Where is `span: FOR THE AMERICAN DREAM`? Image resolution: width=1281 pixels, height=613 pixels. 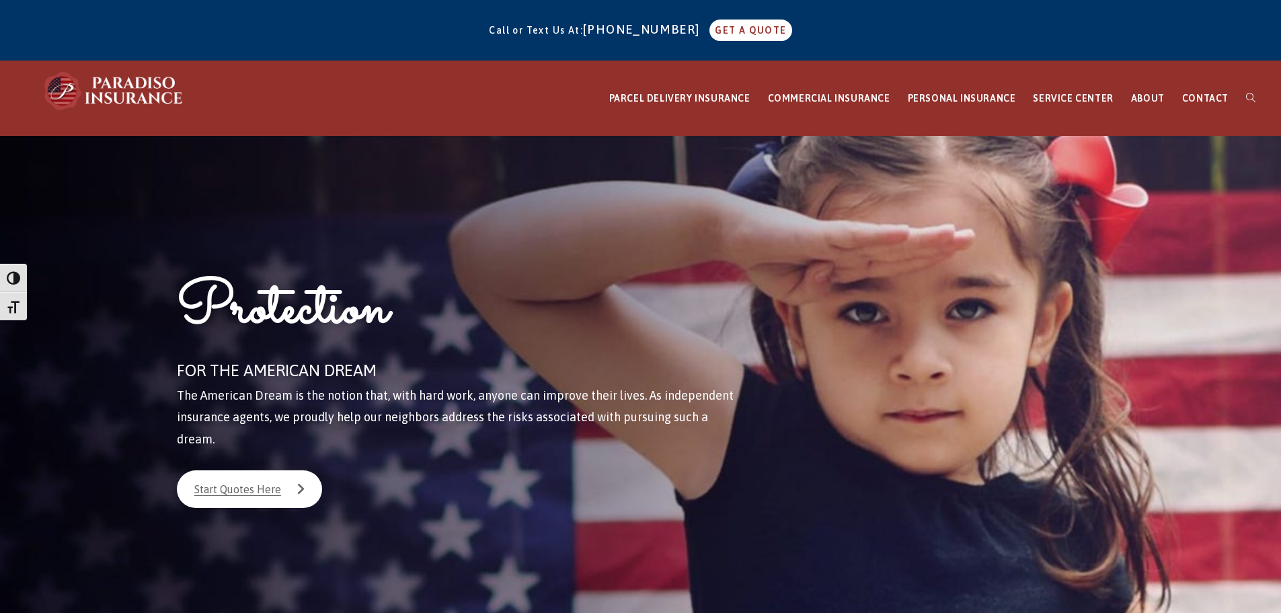
span: FOR THE AMERICAN DREAM is located at coordinates (276, 370).